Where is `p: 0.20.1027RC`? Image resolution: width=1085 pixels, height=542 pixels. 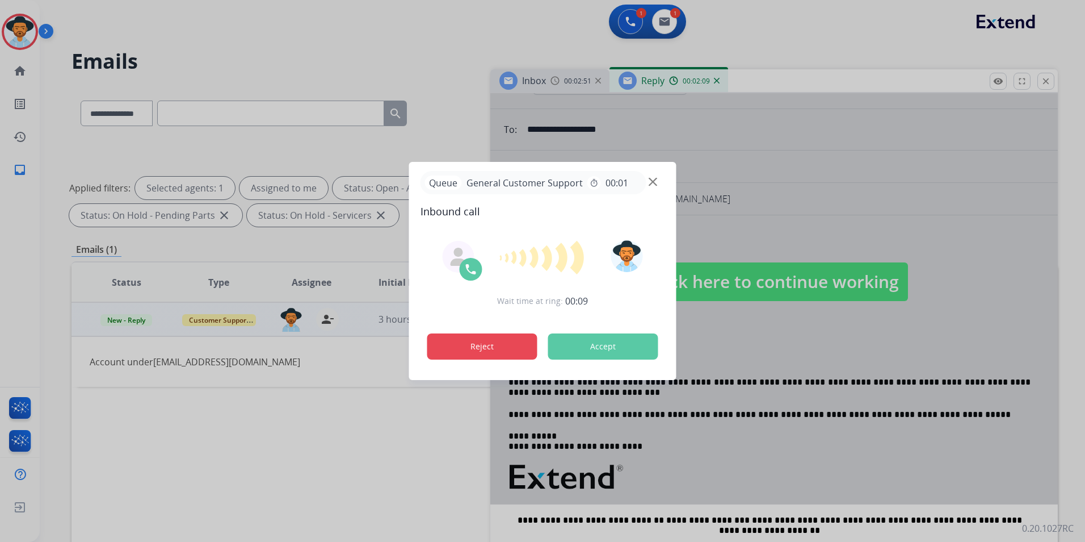
p: 0.20.1027RC is located at coordinates (1048, 528).